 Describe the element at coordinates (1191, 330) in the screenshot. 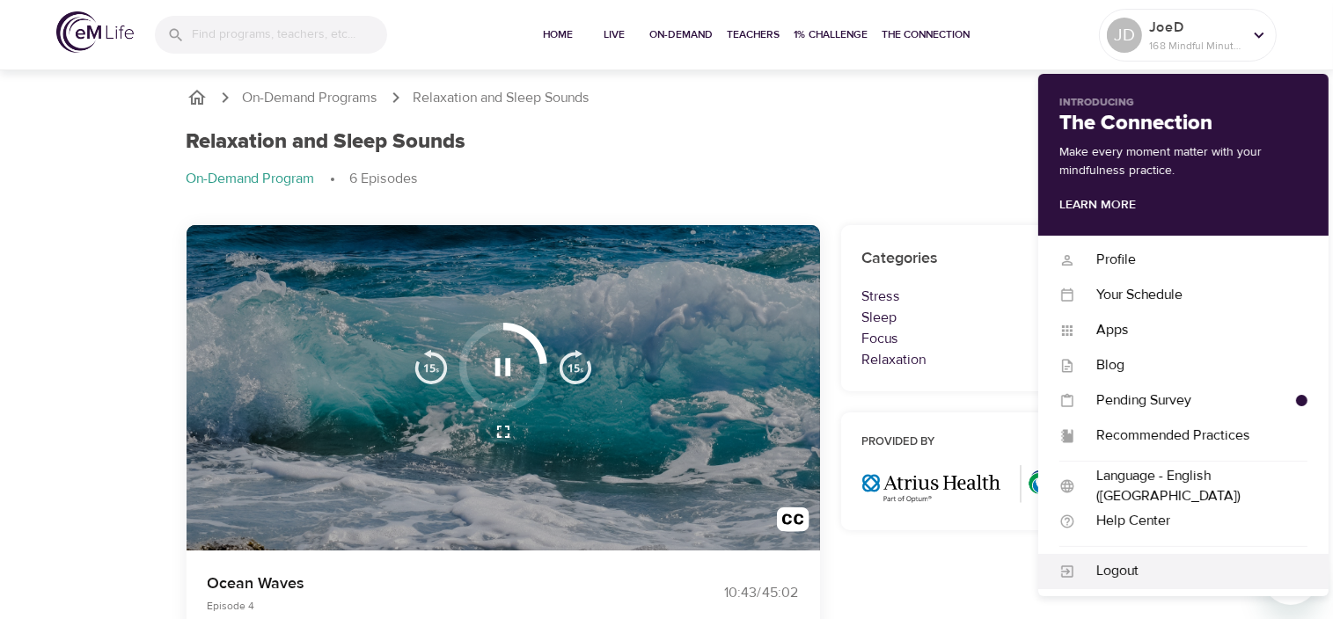

I see `div: Apps` at that location.